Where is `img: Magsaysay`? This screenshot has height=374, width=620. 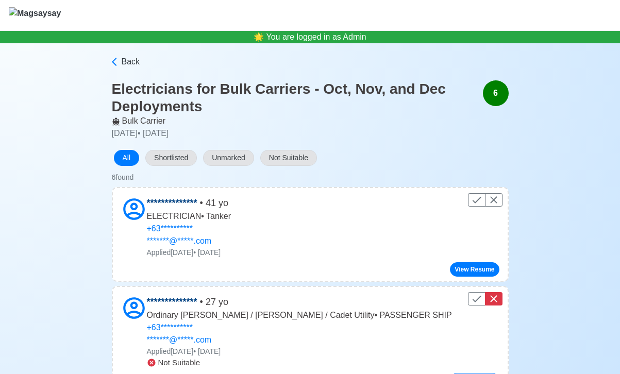
img: Magsaysay is located at coordinates (35, 17).